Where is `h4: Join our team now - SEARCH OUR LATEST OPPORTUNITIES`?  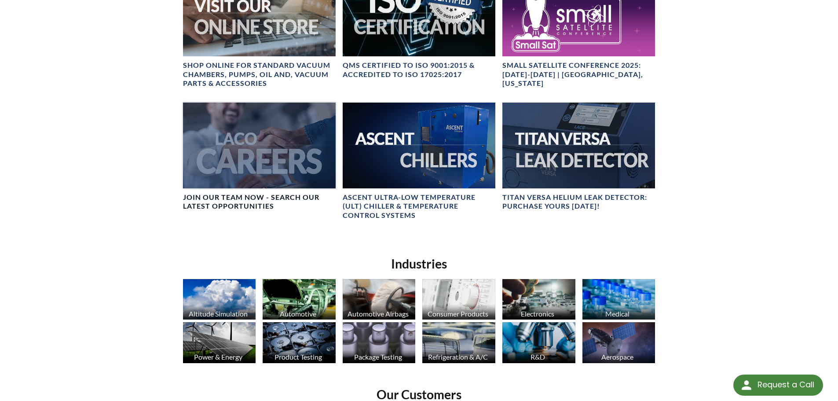 h4: Join our team now - SEARCH OUR LATEST OPPORTUNITIES is located at coordinates (259, 202).